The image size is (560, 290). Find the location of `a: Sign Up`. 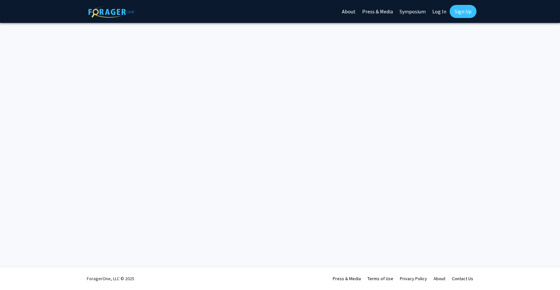

a: Sign Up is located at coordinates (463, 11).